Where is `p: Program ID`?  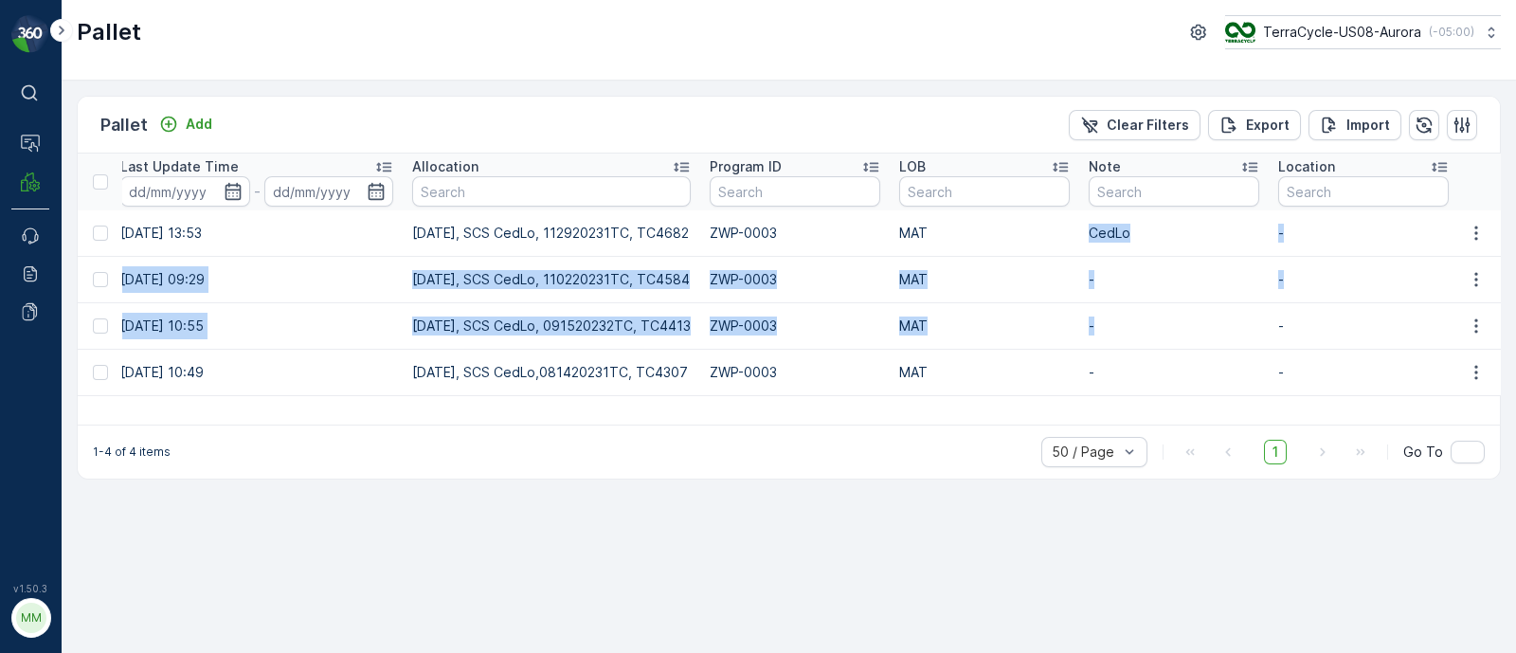
p: Program ID is located at coordinates (746, 167).